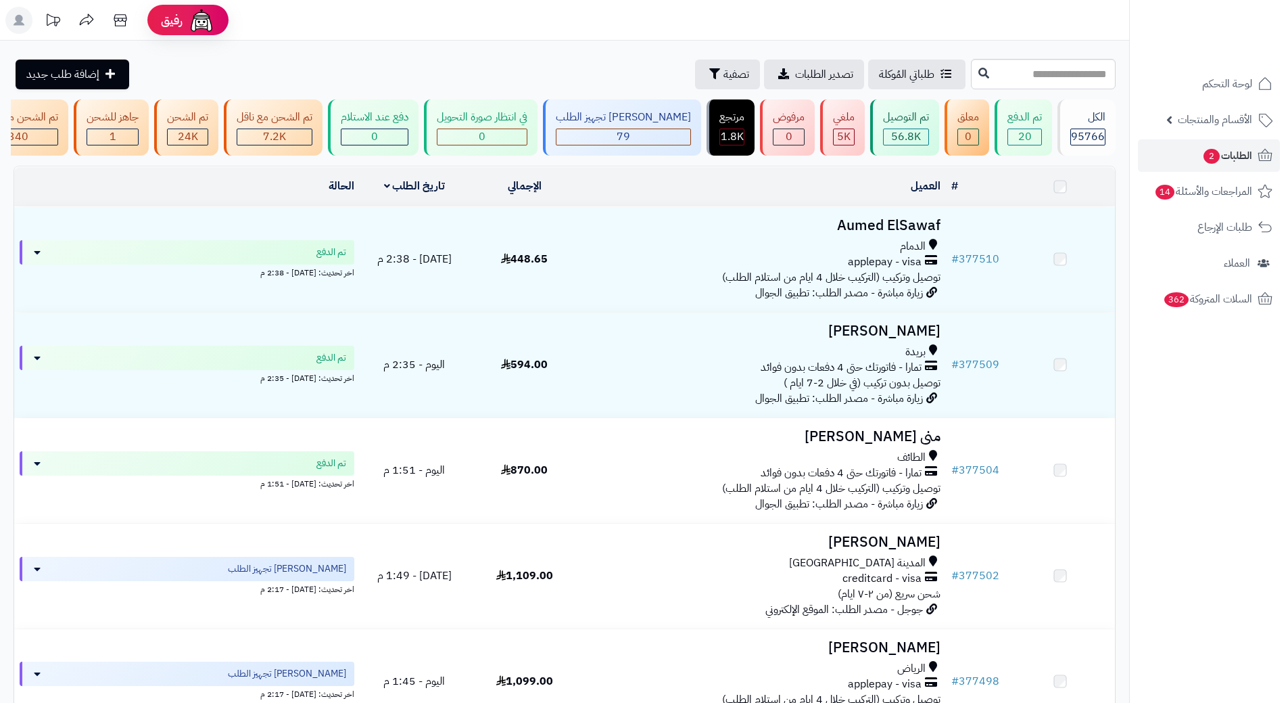 This screenshot has width=1288, height=703. Describe the element at coordinates (525, 186) in the screenshot. I see `a: الإجمالي` at that location.